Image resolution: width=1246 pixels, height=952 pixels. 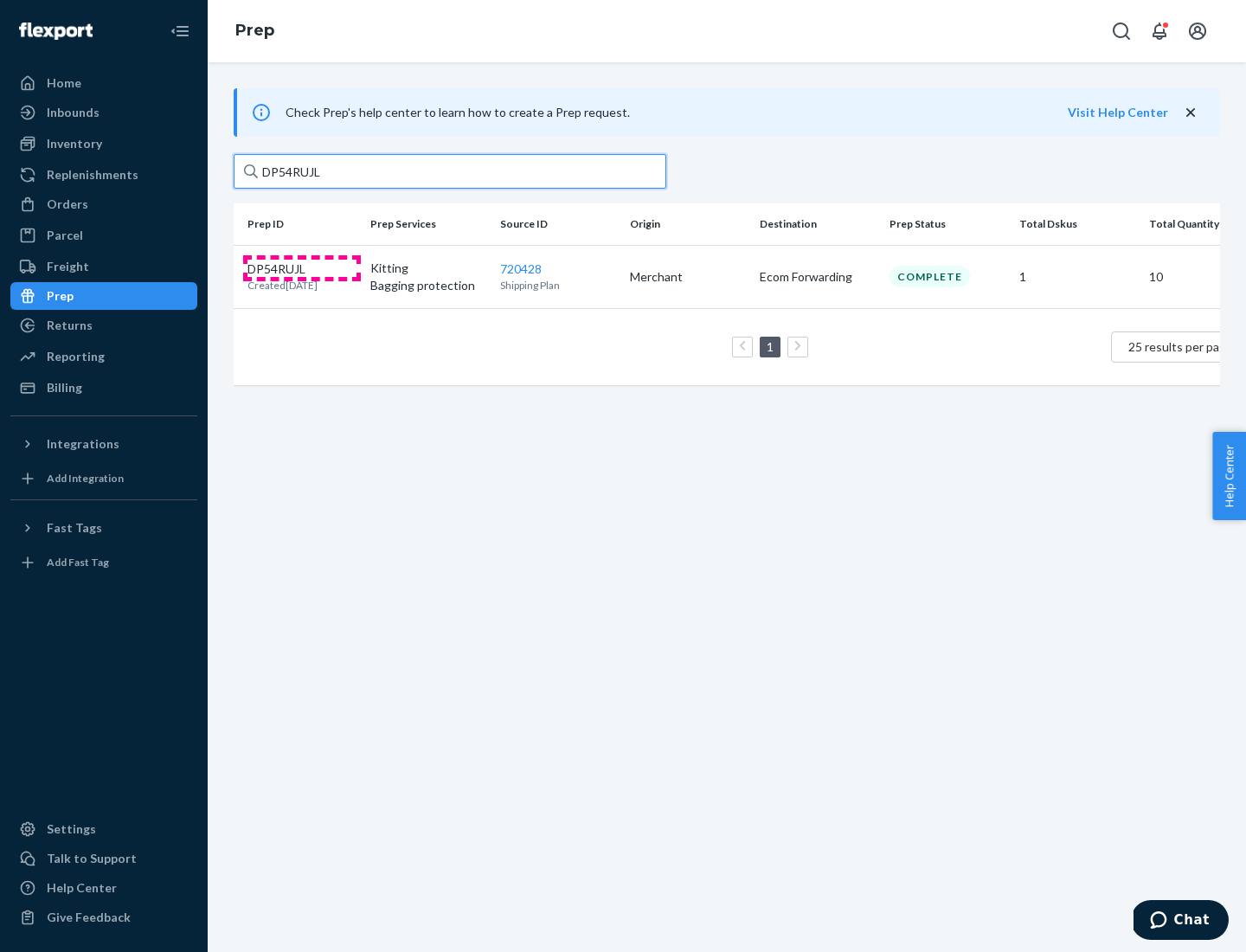 What do you see at coordinates (103, 356) in the screenshot?
I see `a: Reporting` at bounding box center [103, 356].